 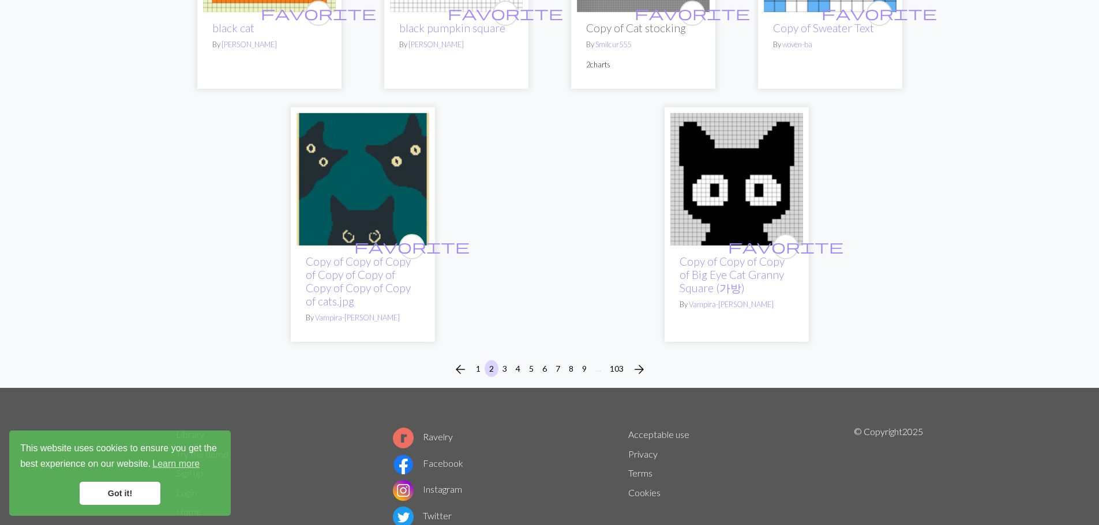 What do you see at coordinates (491, 369) in the screenshot?
I see `button: 2` at bounding box center [491, 369].